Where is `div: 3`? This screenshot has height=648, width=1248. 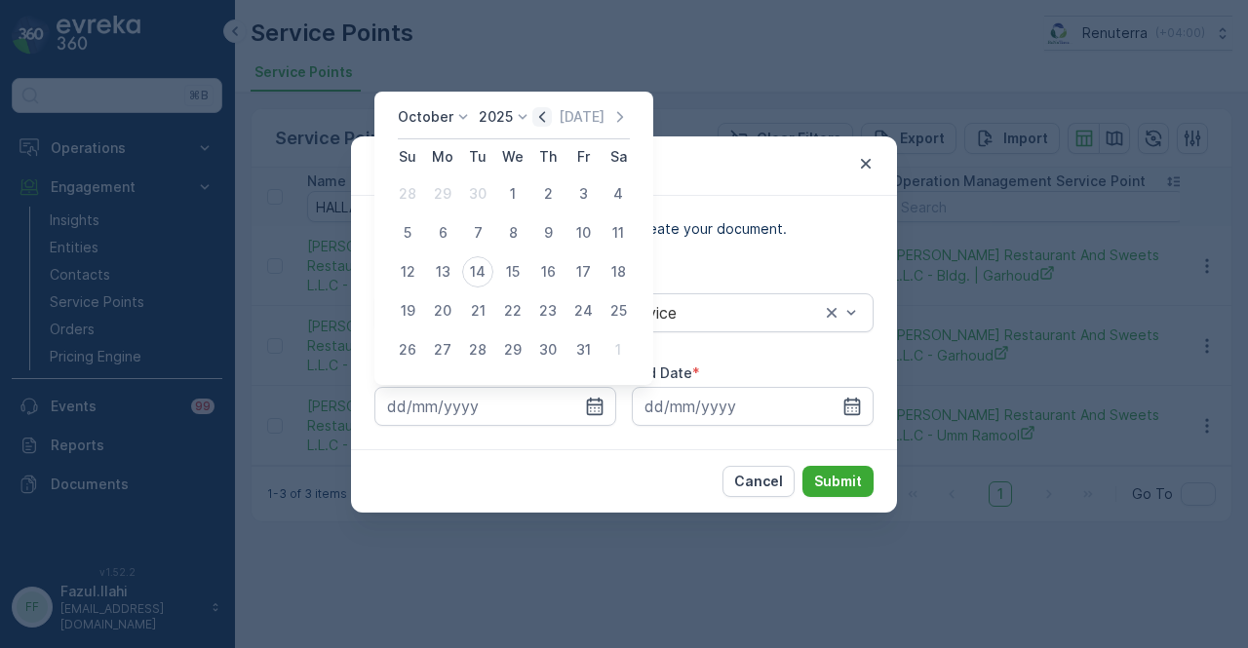 div: 3 is located at coordinates (583, 194).